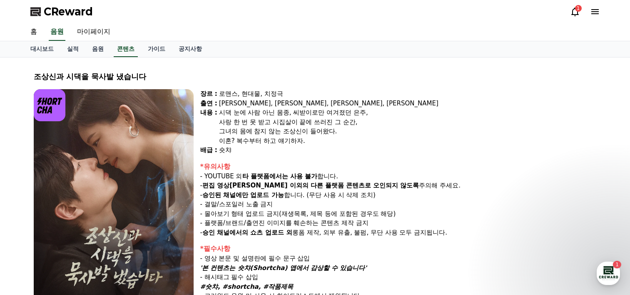 The width and height of the screenshot is (630, 295). What do you see at coordinates (408, 94) in the screenshot?
I see `div: 로맨스, 현대물, 치정극` at bounding box center [408, 94].